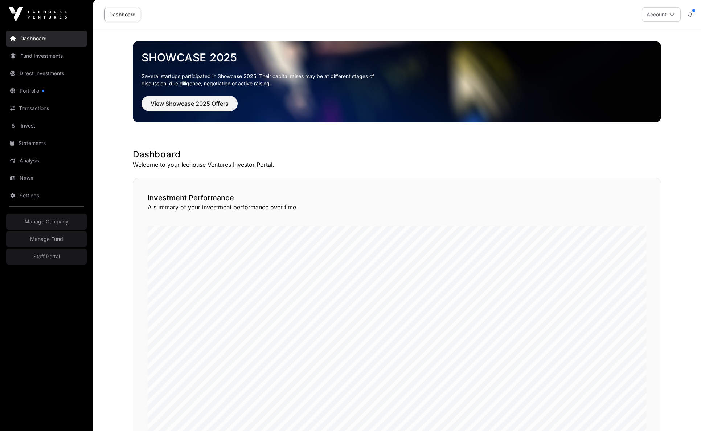 The width and height of the screenshot is (701, 431). I want to click on h1: Dashboard, so click(397, 154).